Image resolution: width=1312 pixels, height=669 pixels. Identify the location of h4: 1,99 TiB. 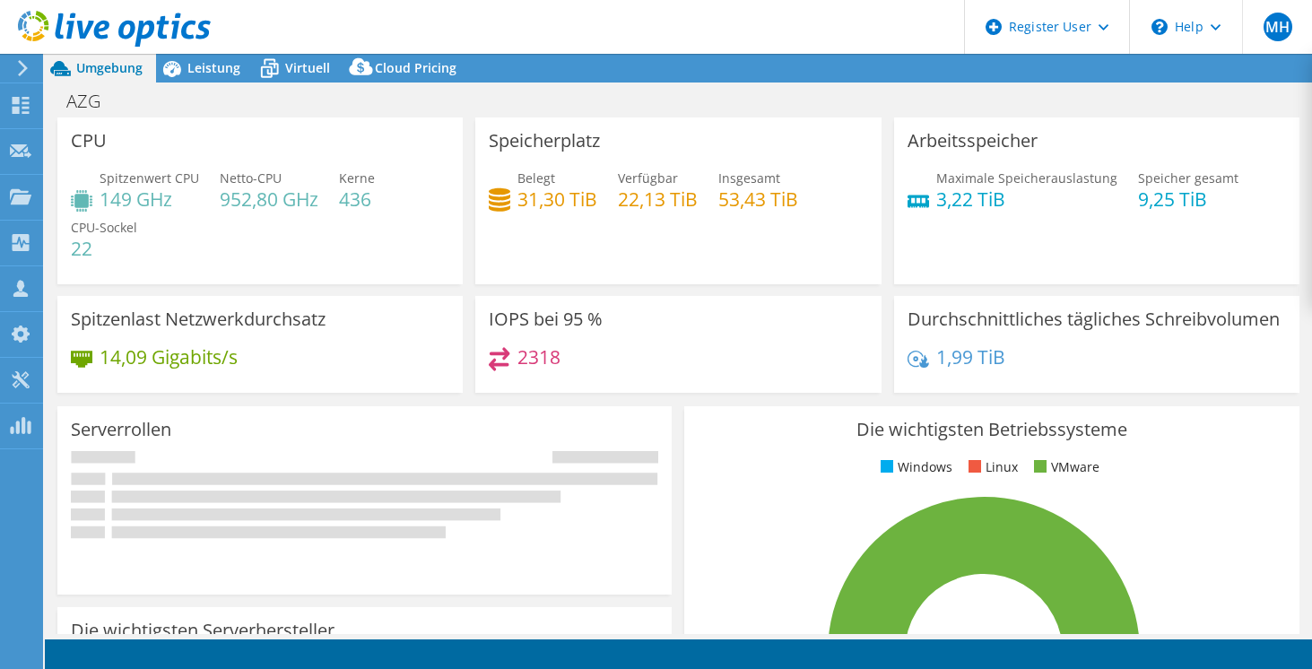
(970, 357).